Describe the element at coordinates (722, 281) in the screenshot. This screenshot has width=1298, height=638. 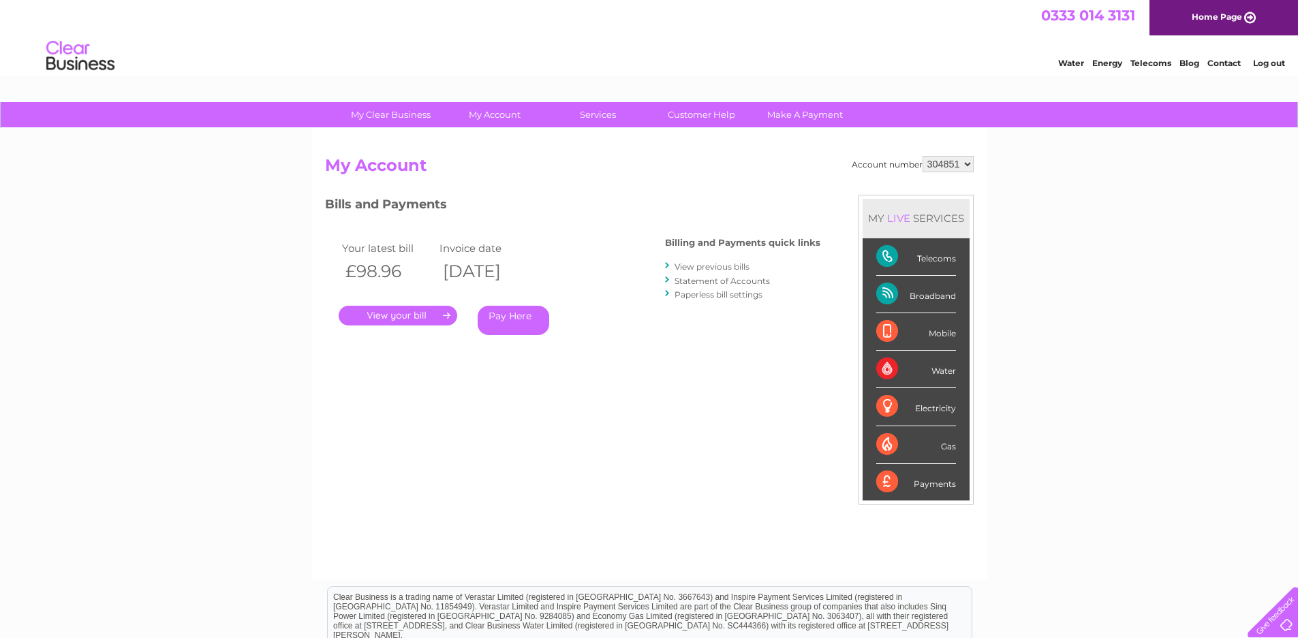
I see `a: Statement of Accounts` at that location.